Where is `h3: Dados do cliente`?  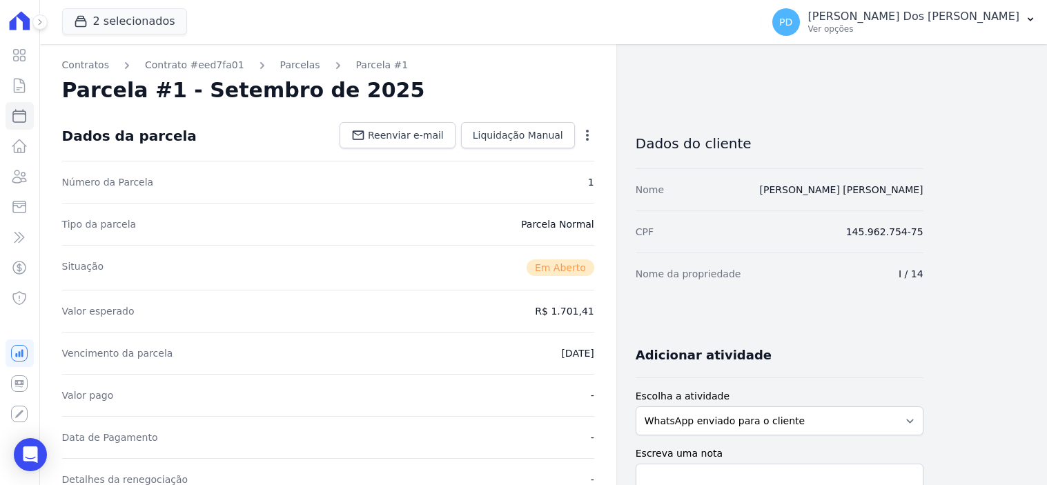 h3: Dados do cliente is located at coordinates (779, 144).